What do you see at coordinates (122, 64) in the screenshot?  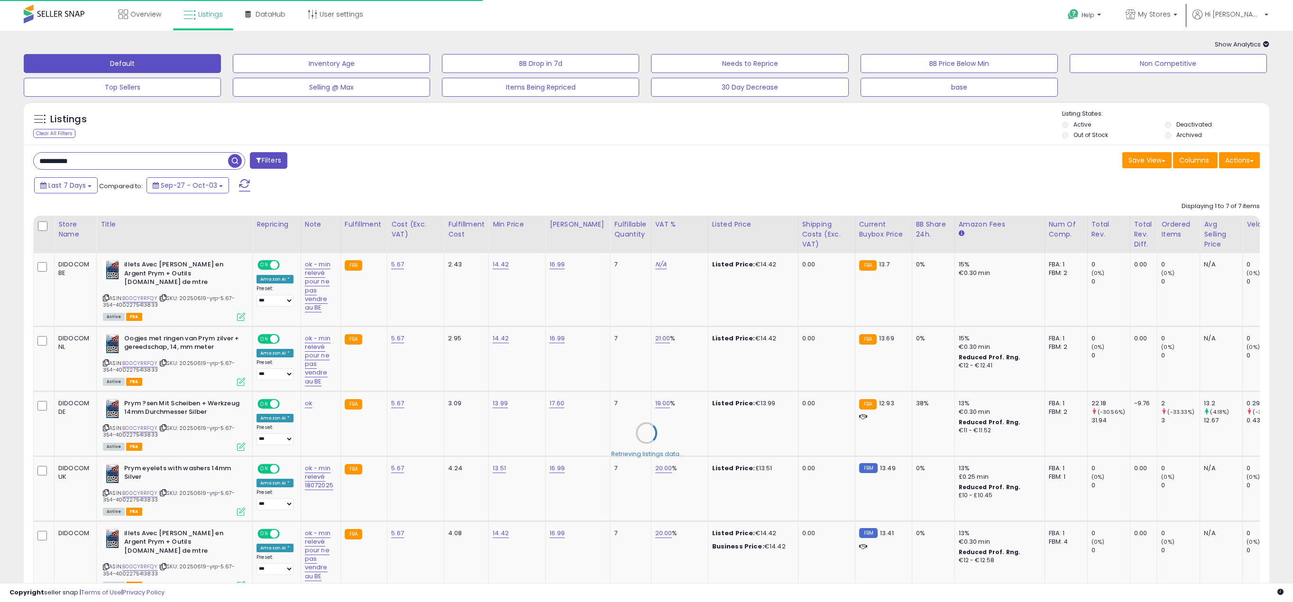 I see `button: Default` at bounding box center [122, 64].